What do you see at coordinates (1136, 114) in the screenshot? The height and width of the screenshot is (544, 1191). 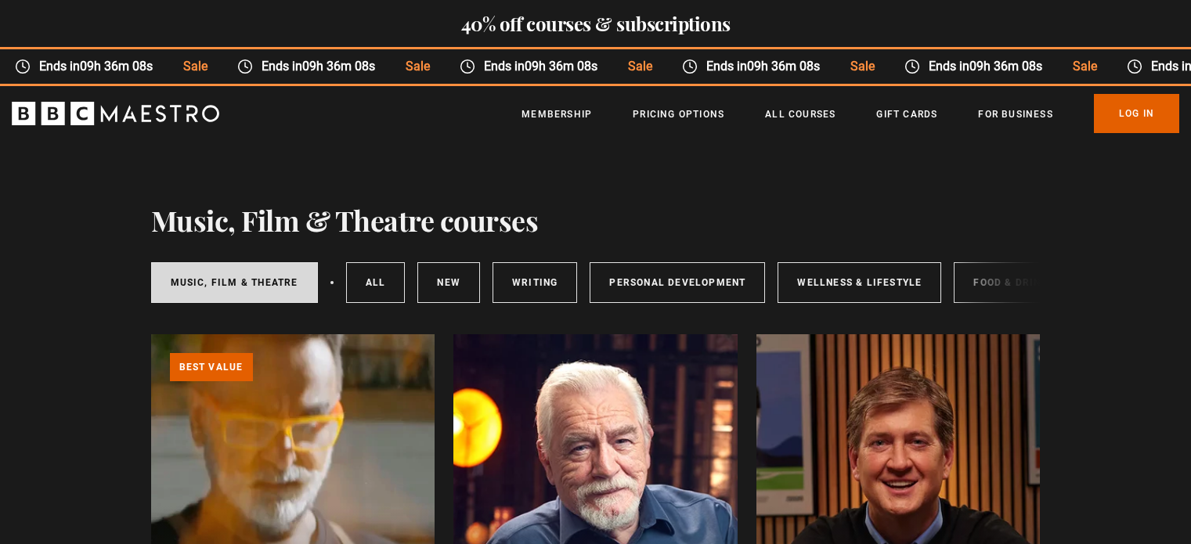 I see `a: Log In` at bounding box center [1136, 114].